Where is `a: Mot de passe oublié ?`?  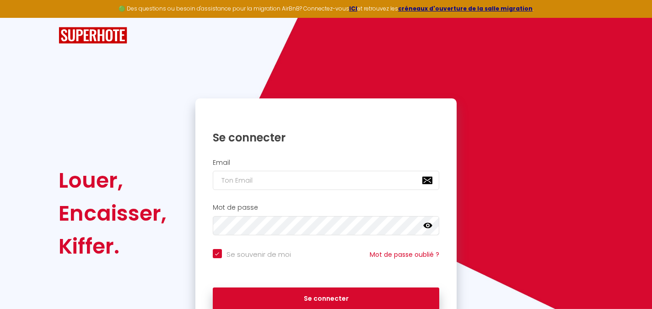
a: Mot de passe oublié ? is located at coordinates (404, 254).